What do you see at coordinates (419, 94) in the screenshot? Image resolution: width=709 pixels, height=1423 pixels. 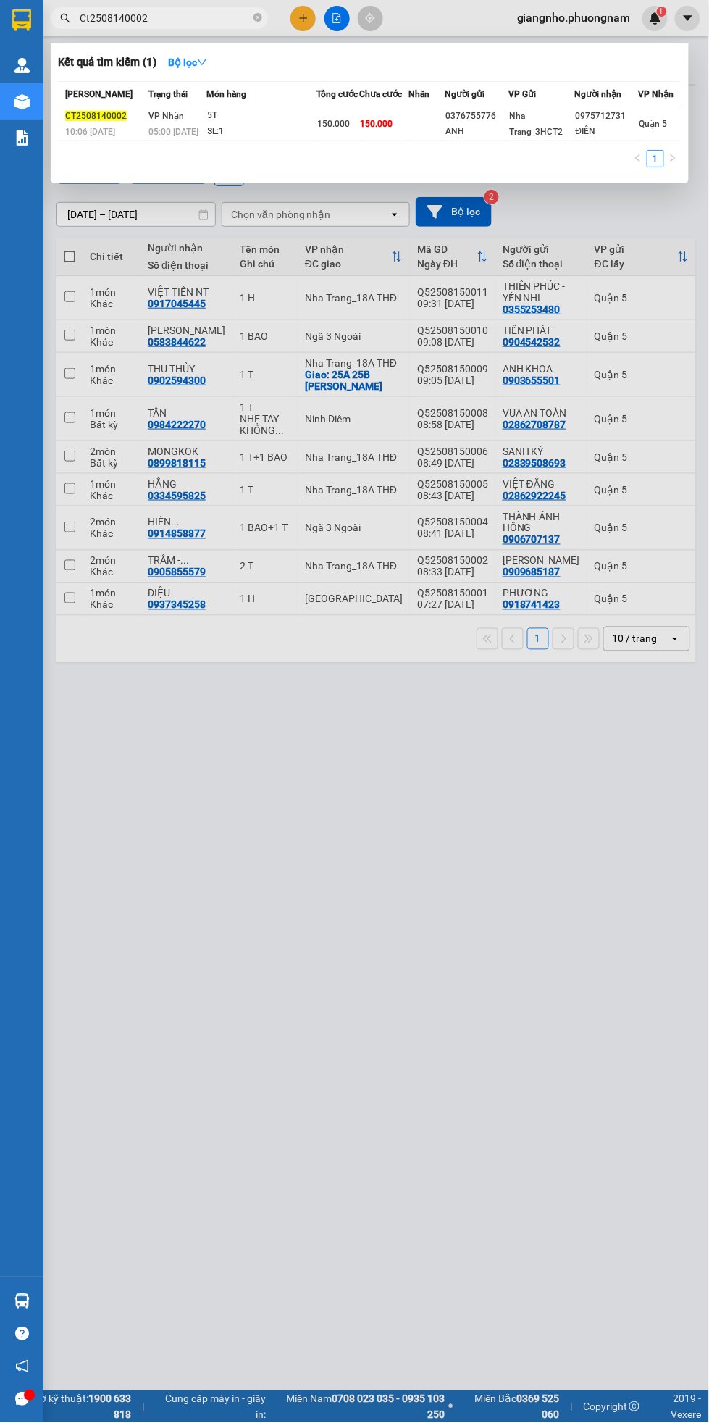 I see `span: Nhãn` at bounding box center [419, 94].